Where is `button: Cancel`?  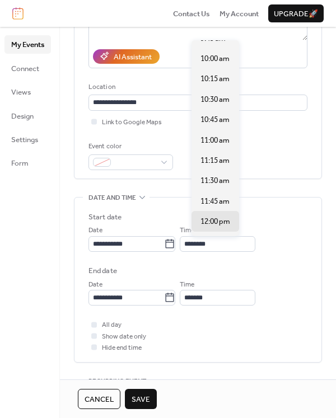
button: Cancel is located at coordinates (99, 399).